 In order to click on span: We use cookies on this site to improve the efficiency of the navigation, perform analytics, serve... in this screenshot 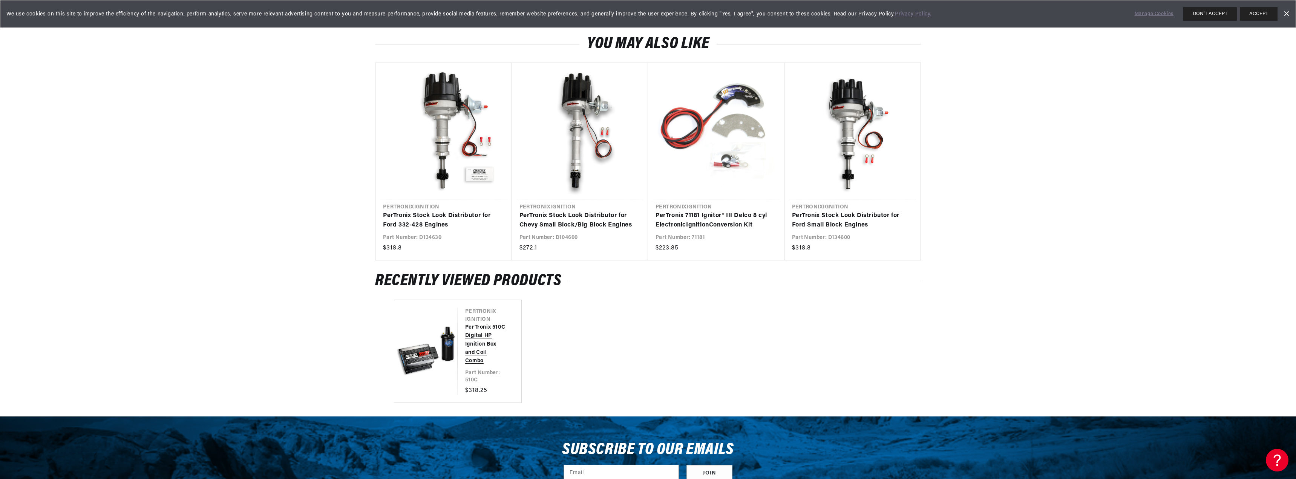, I will do `click(565, 14)`.